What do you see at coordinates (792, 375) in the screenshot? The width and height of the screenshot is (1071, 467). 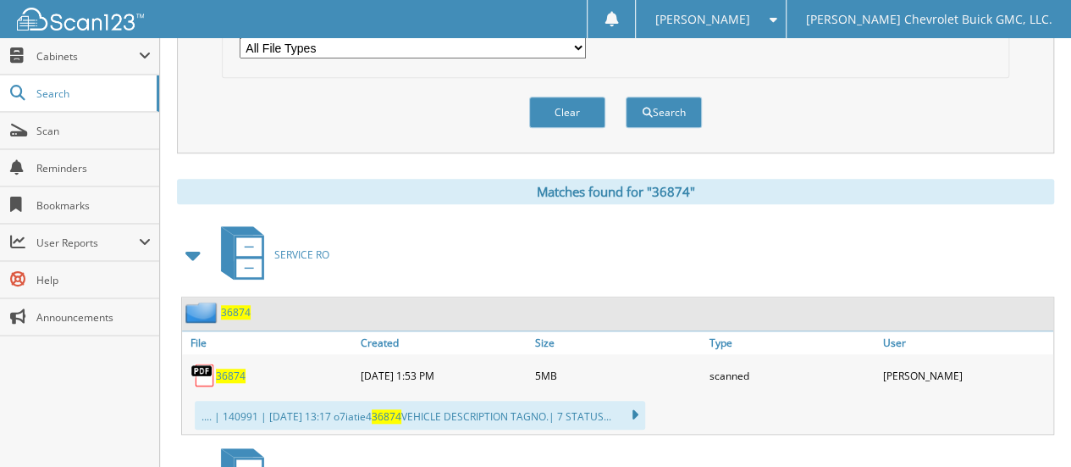 I see `div: scanned` at bounding box center [792, 375].